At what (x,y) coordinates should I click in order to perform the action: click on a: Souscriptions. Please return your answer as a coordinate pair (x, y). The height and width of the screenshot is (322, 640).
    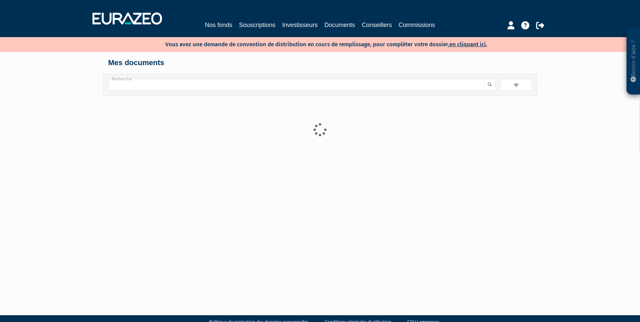
    Looking at the image, I should click on (257, 25).